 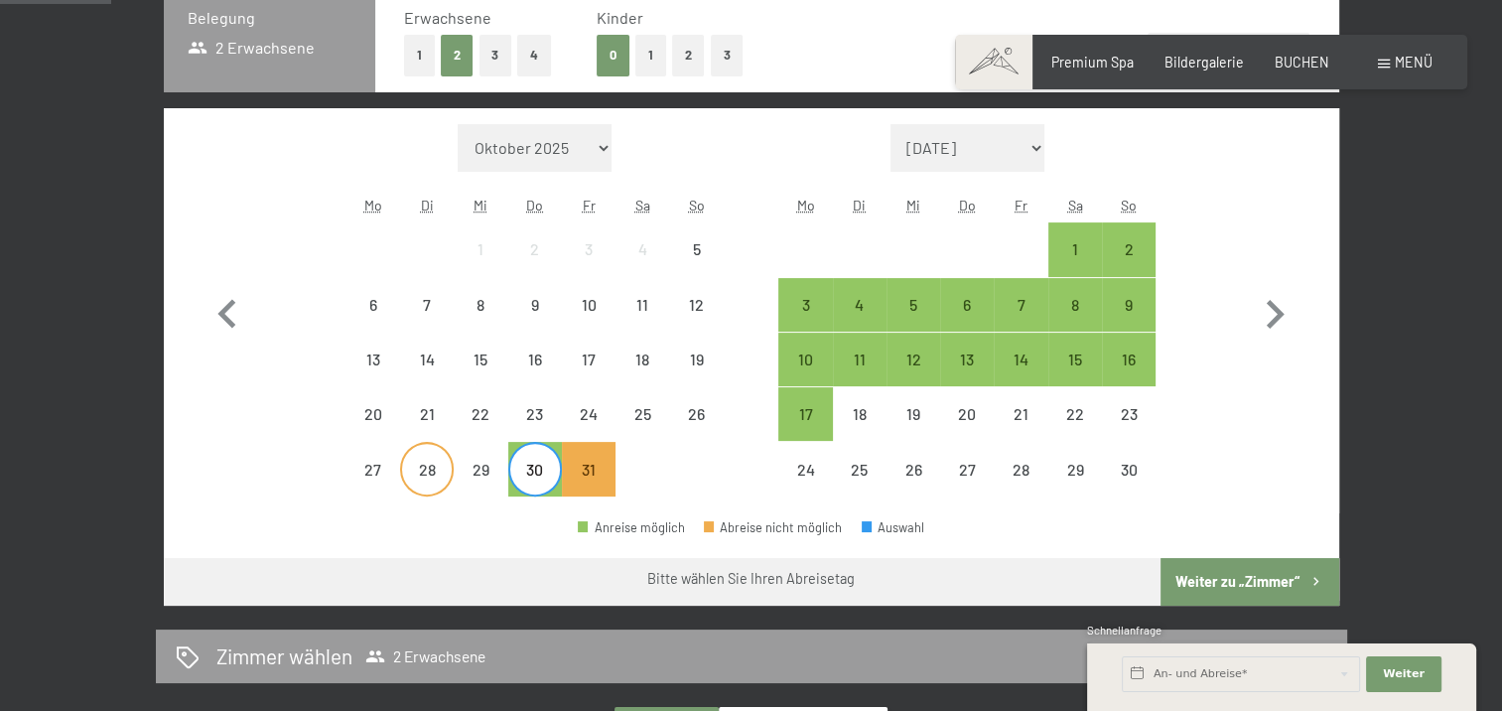 I want to click on abbr: Samstag, so click(x=1074, y=205).